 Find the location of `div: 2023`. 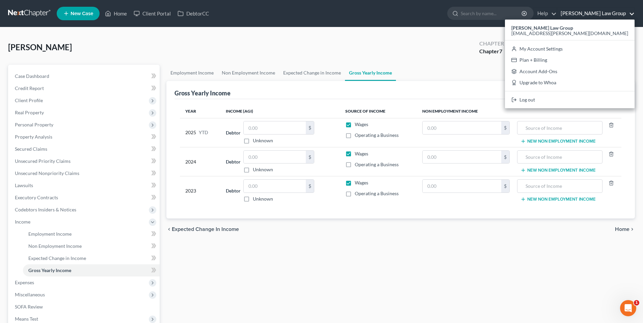

div: 2023 is located at coordinates (200, 191).